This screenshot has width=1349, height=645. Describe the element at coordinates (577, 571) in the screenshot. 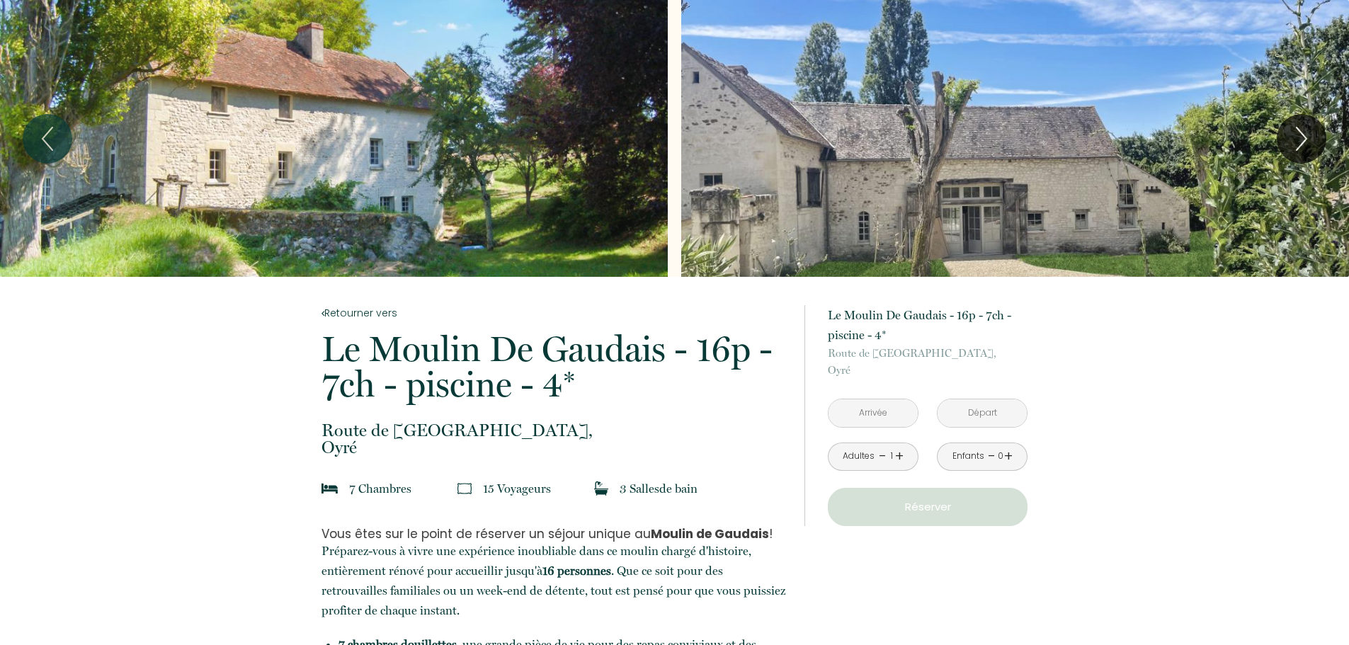

I see `strong: 16 personnes` at that location.